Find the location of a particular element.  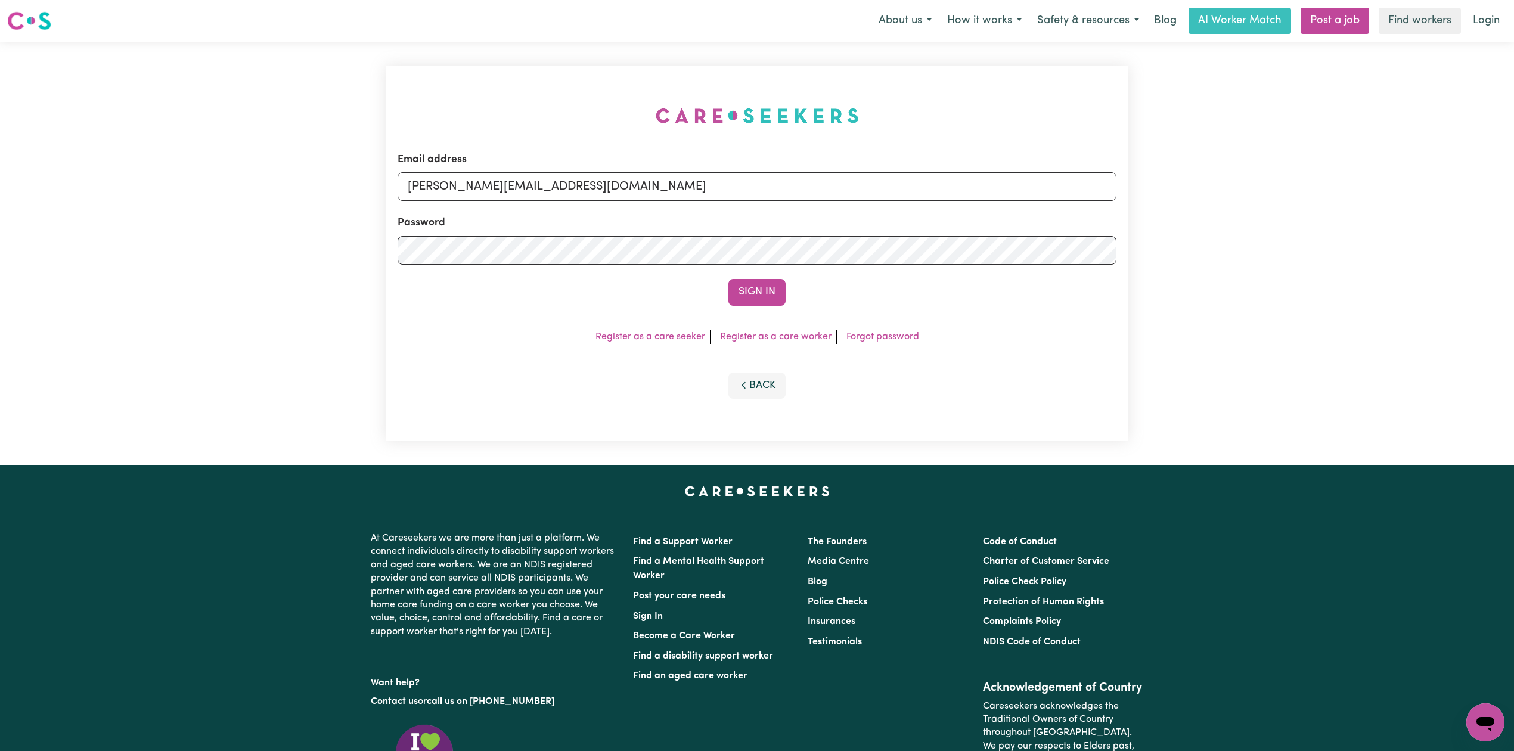

a: Contact us is located at coordinates (394, 702).